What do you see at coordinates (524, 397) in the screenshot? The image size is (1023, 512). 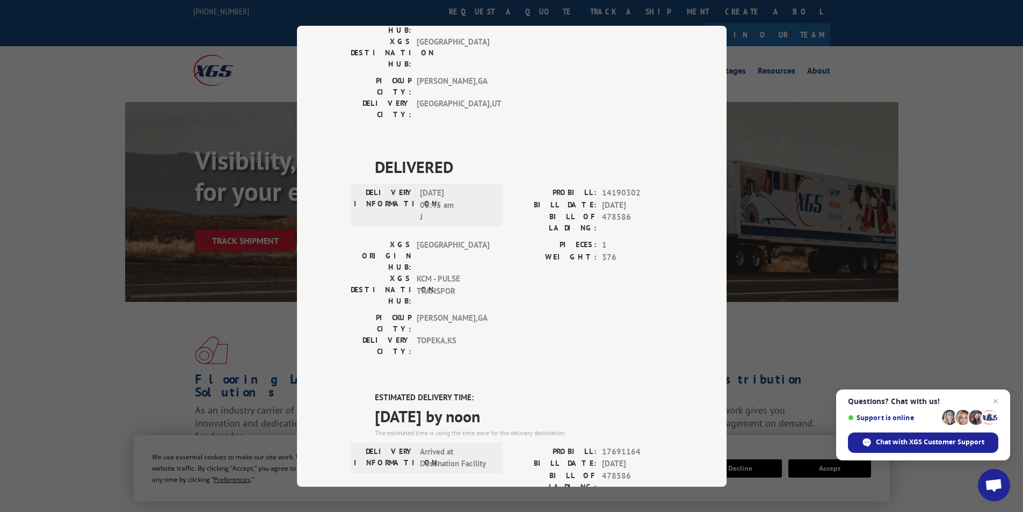 I see `label: ESTIMATED DELIVERY TIME:` at bounding box center [524, 397].